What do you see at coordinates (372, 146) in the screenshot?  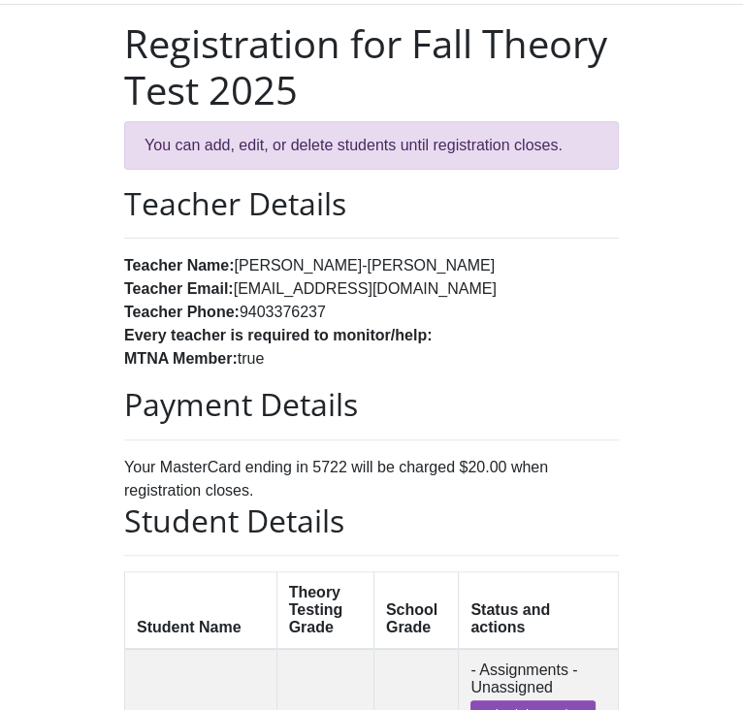 I see `div: You can add, edit, or delete students until registration closes.` at bounding box center [372, 146].